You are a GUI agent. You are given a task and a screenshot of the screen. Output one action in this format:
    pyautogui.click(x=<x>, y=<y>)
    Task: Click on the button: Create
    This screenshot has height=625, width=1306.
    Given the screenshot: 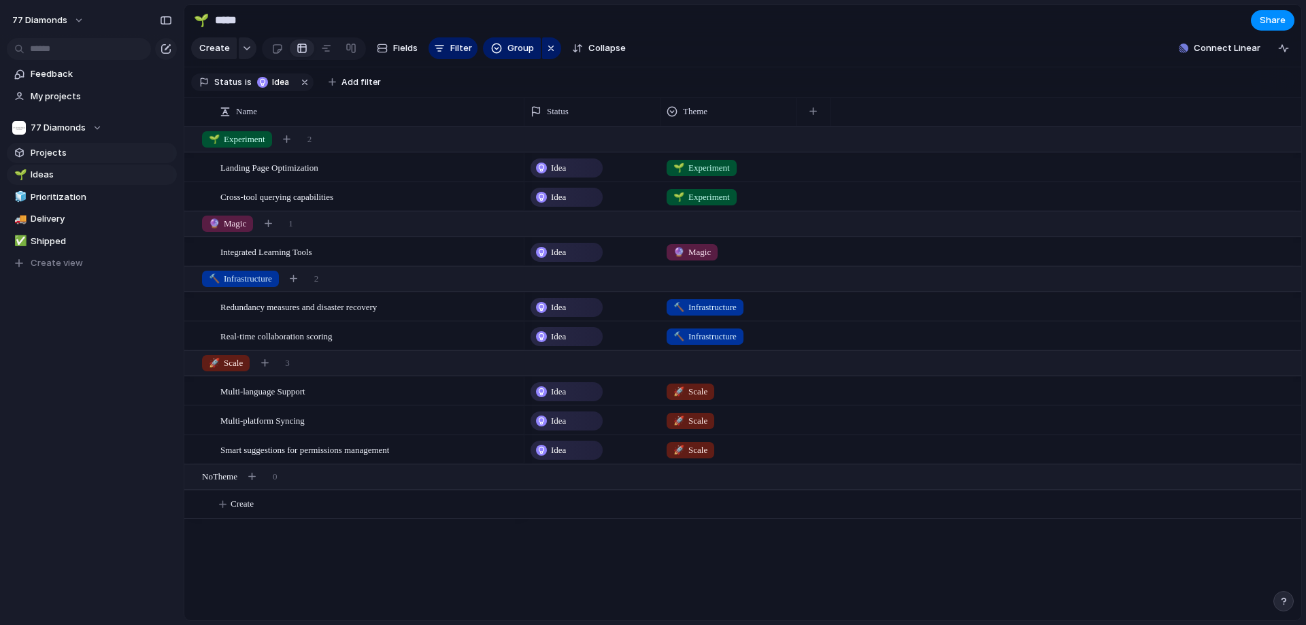 What is the action you would take?
    pyautogui.click(x=214, y=48)
    